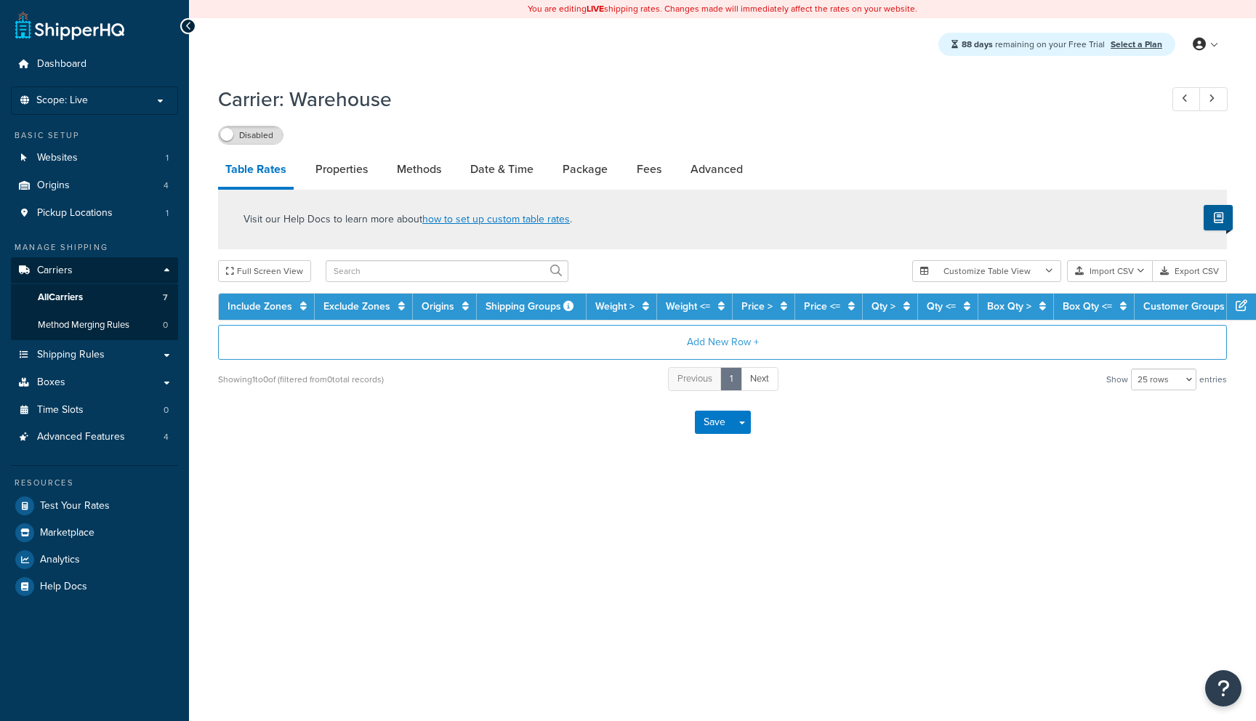  What do you see at coordinates (438, 306) in the screenshot?
I see `a: Origins` at bounding box center [438, 306].